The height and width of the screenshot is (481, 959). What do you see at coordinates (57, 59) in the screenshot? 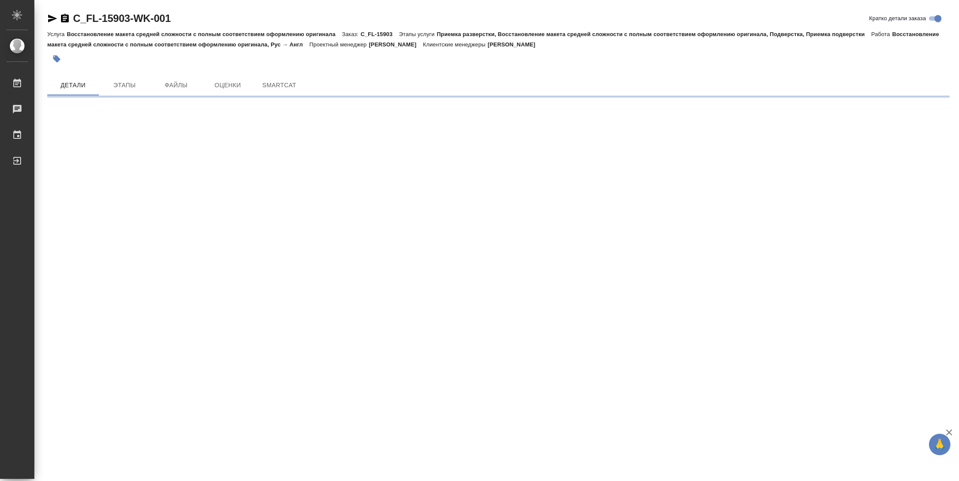
I see `button: Добавить тэг` at bounding box center [57, 59].